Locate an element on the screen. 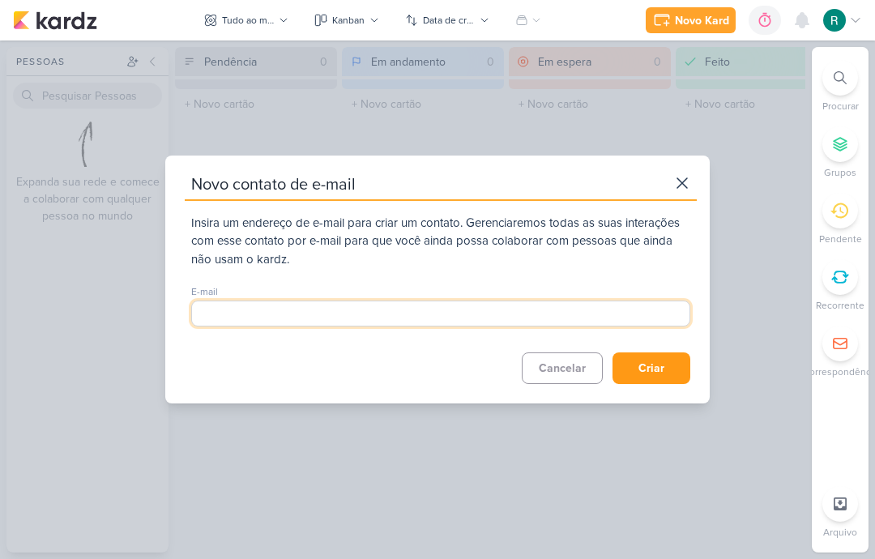  font: Novo contato de e-mail is located at coordinates (273, 185).